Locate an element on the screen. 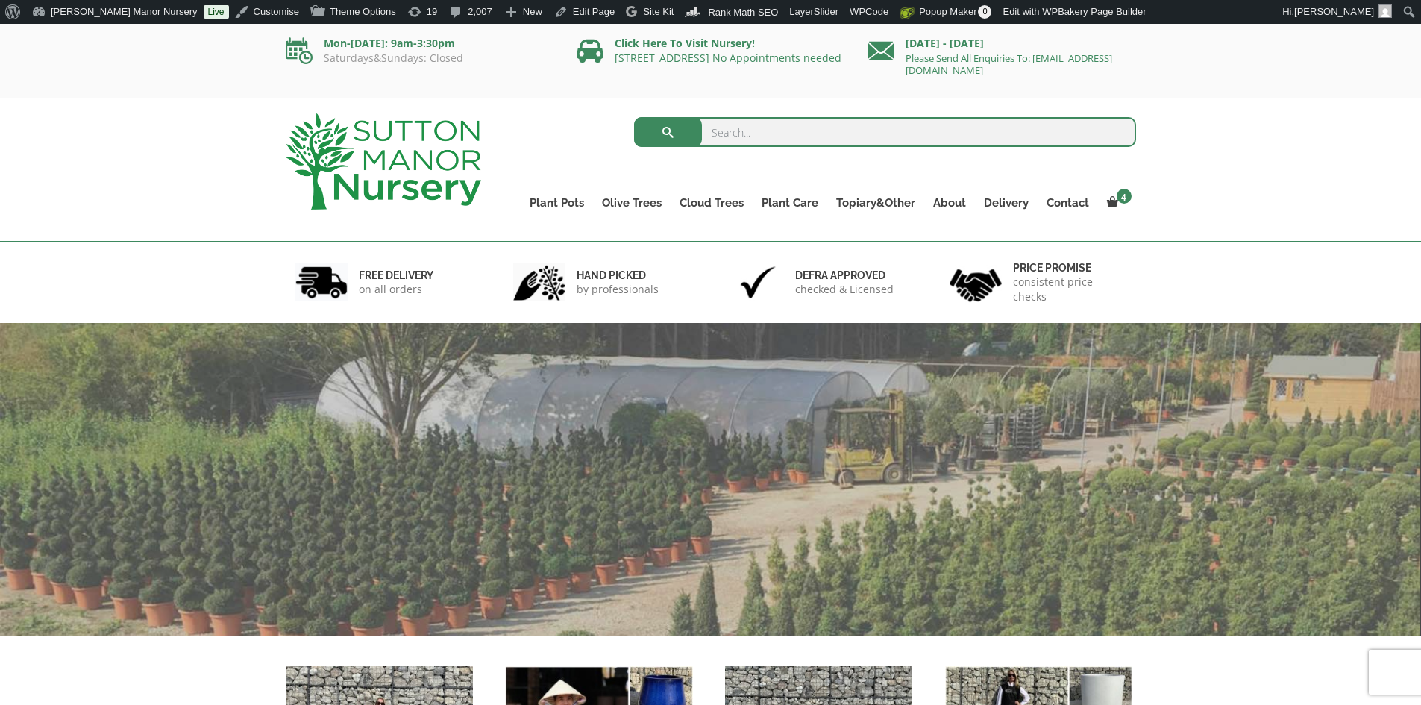  a: Olive Trees is located at coordinates (632, 203).